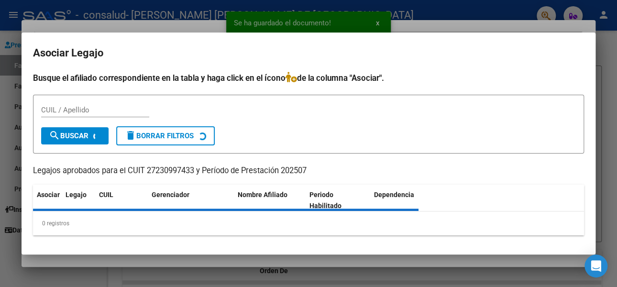  What do you see at coordinates (47, 200) in the screenshot?
I see `datatable-header-cell: Asociar` at bounding box center [47, 200].